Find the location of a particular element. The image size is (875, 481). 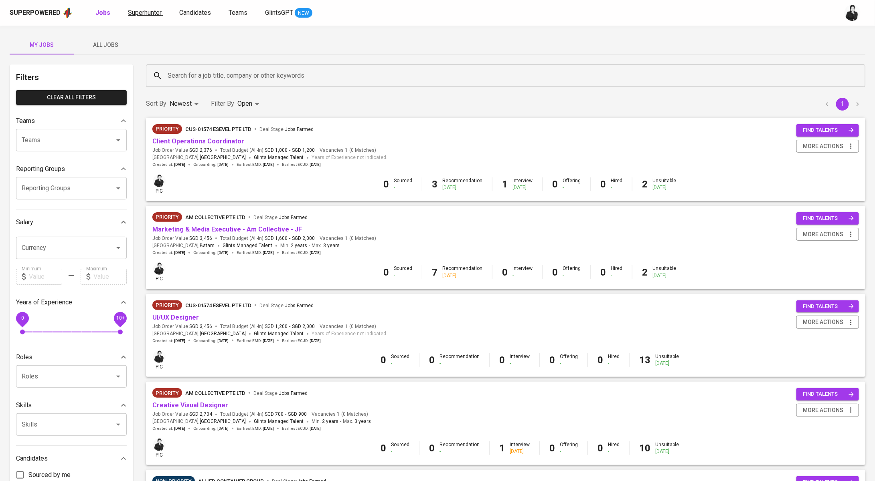

a: Superhunter is located at coordinates (145, 13).